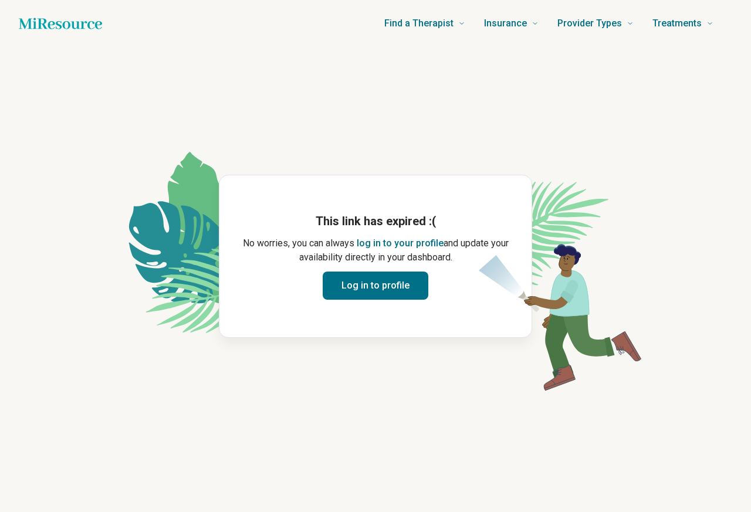 This screenshot has height=512, width=751. Describe the element at coordinates (505, 23) in the screenshot. I see `span: Insurance` at that location.